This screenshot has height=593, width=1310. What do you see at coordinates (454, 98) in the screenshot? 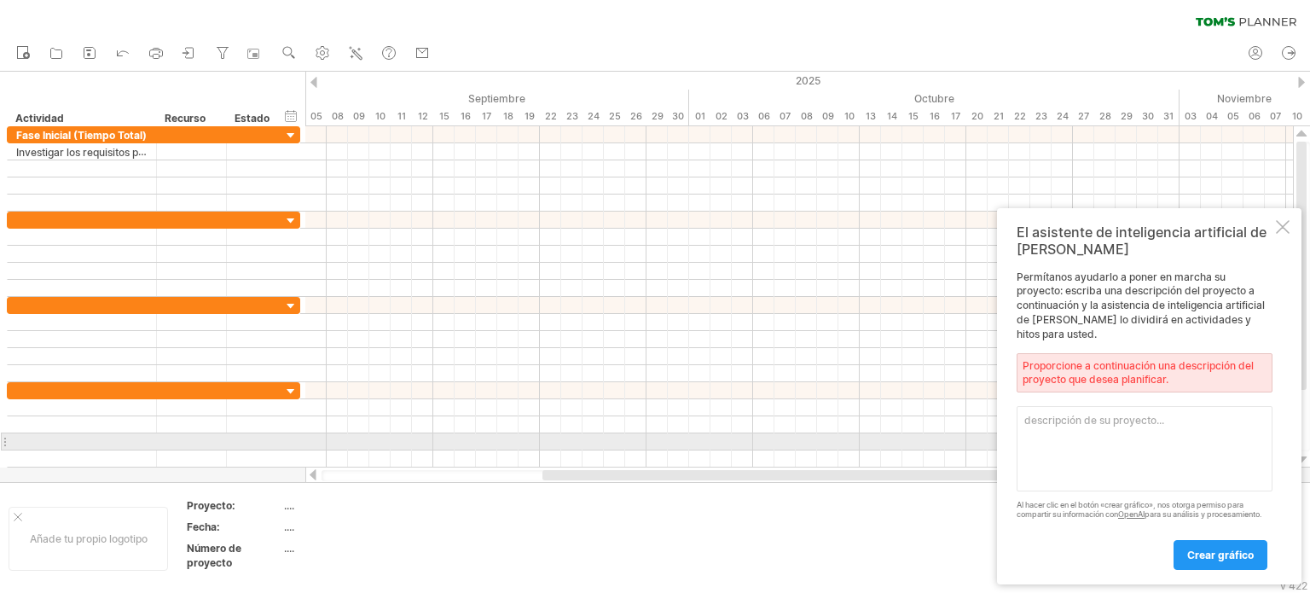
I see `div: Septiembre de 2025` at bounding box center [454, 98].